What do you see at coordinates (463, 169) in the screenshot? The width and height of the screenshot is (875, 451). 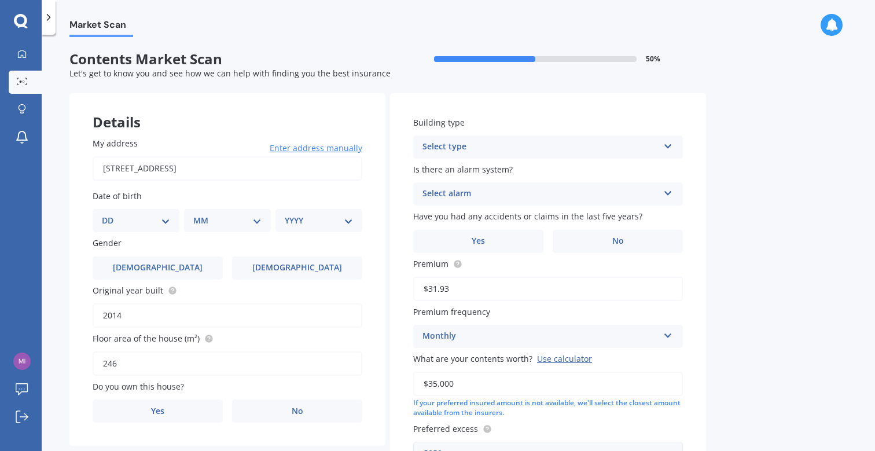 I see `span: Is there an alarm system?` at bounding box center [463, 169].